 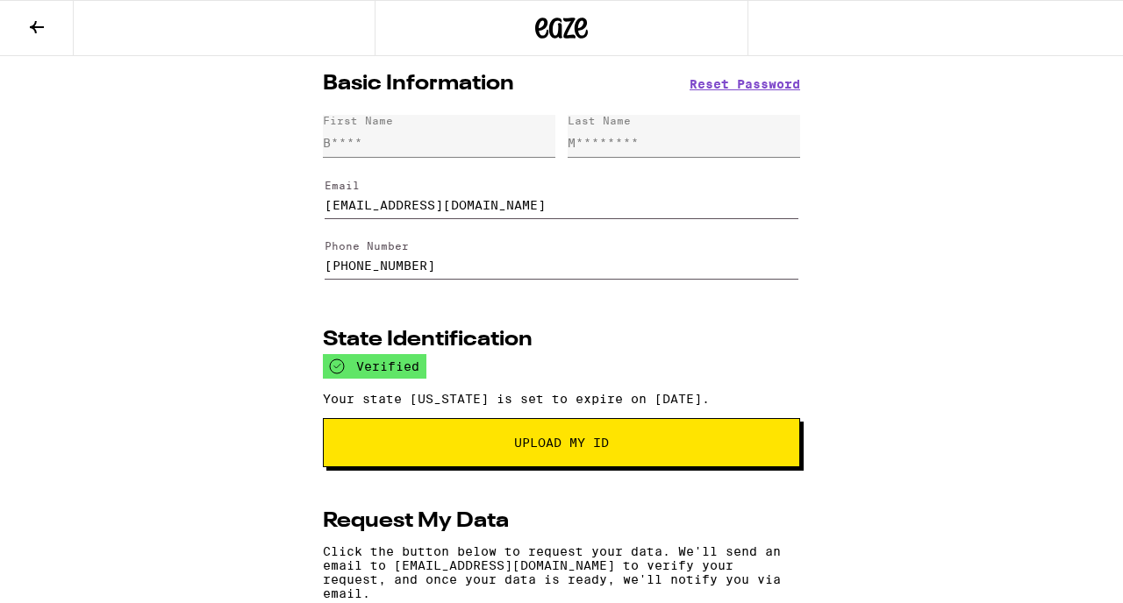 What do you see at coordinates (418, 84) in the screenshot?
I see `h2: Basic Information` at bounding box center [418, 84].